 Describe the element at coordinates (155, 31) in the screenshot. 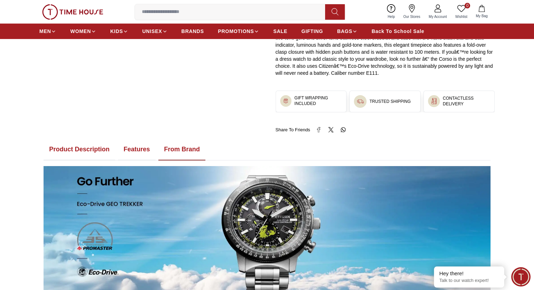

I see `a: UNISEX` at that location.